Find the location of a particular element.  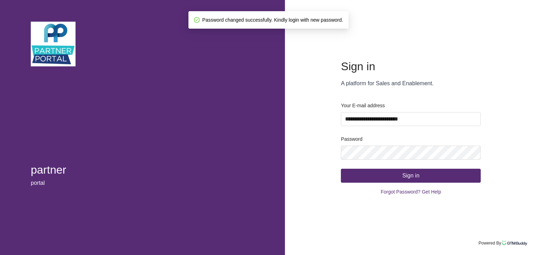

div: Sign in is located at coordinates (411, 66).